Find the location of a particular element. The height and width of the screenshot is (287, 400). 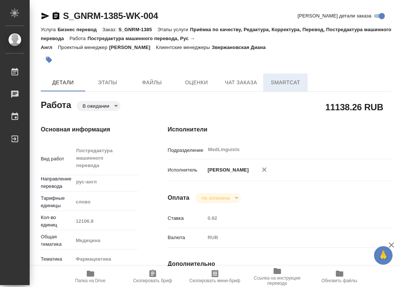

p: Услуга is located at coordinates (49, 29).